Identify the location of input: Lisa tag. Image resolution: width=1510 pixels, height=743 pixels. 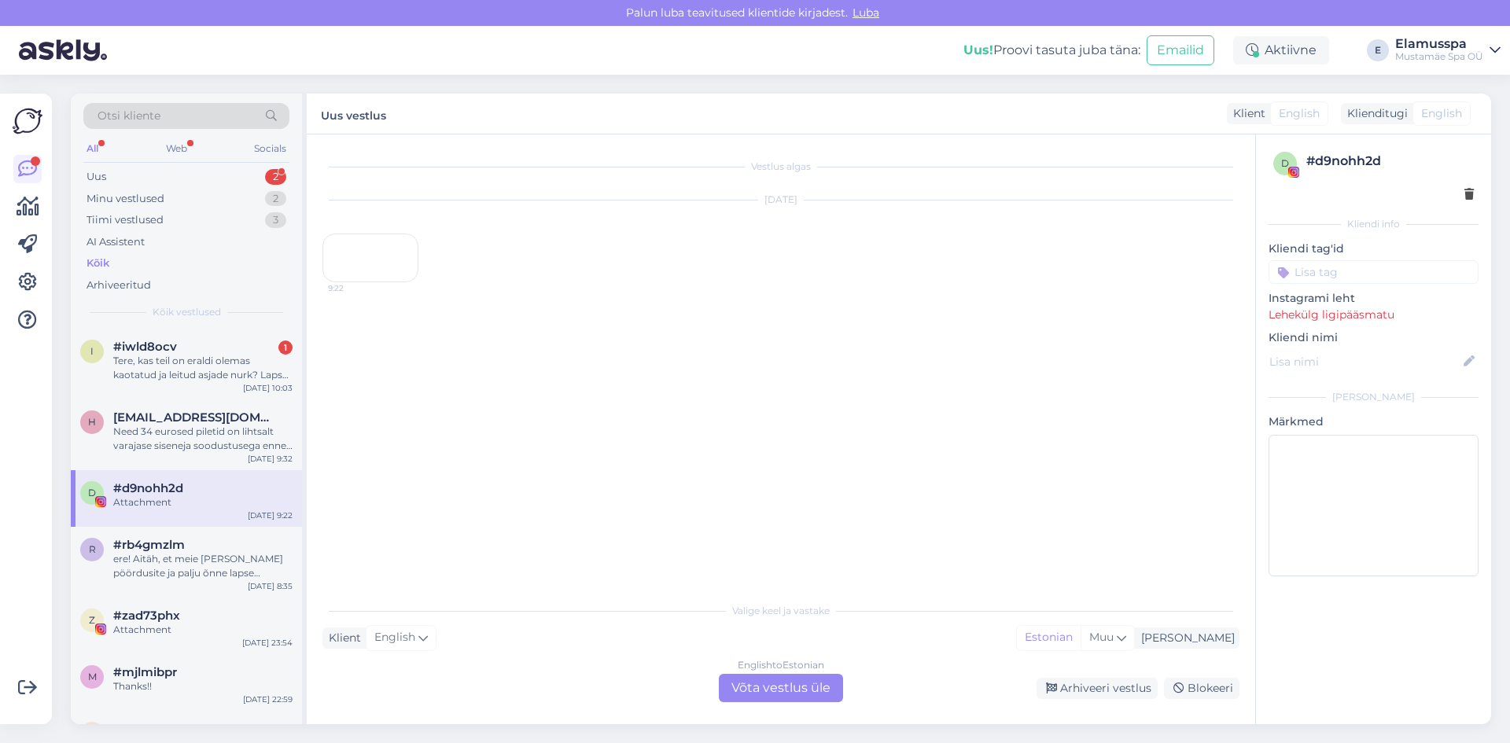
(1373, 272).